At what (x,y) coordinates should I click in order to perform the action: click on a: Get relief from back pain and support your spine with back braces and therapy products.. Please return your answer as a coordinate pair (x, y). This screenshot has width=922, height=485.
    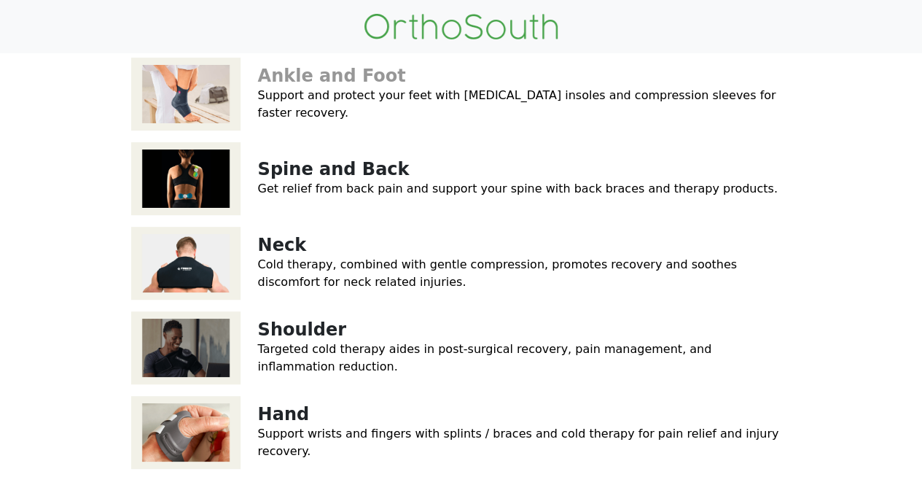
    Looking at the image, I should click on (517, 188).